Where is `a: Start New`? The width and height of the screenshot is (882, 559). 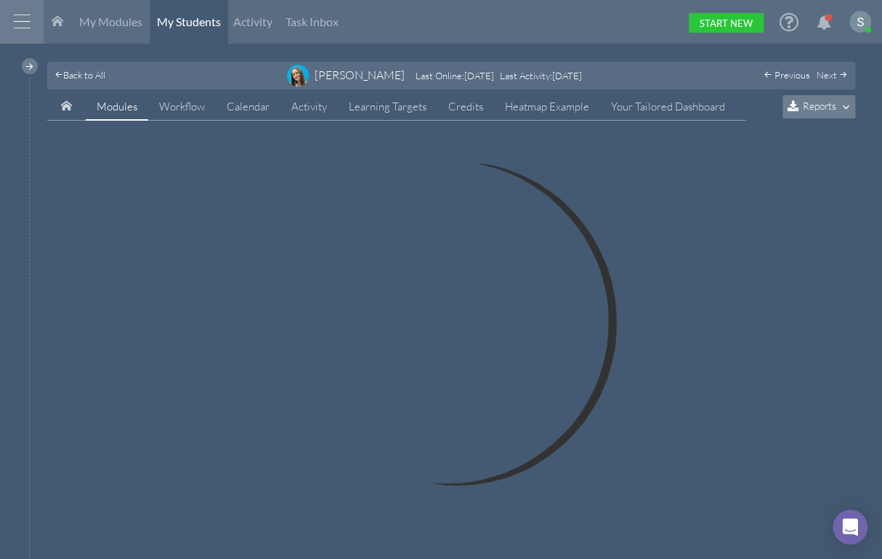 a: Start New is located at coordinates (726, 23).